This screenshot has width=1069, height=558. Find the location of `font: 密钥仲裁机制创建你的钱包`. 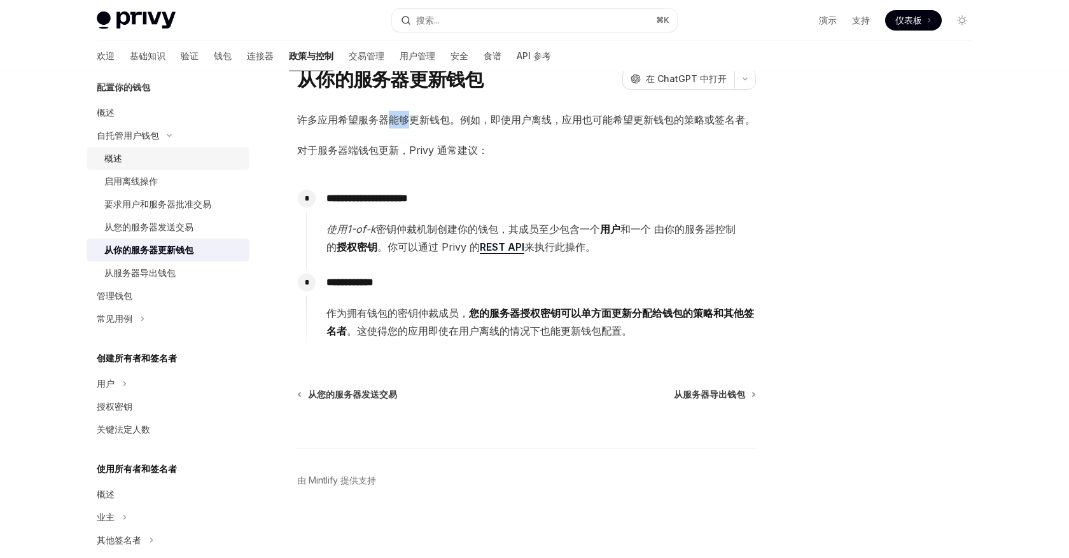

font: 密钥仲裁机制创建你的钱包 is located at coordinates (437, 229).